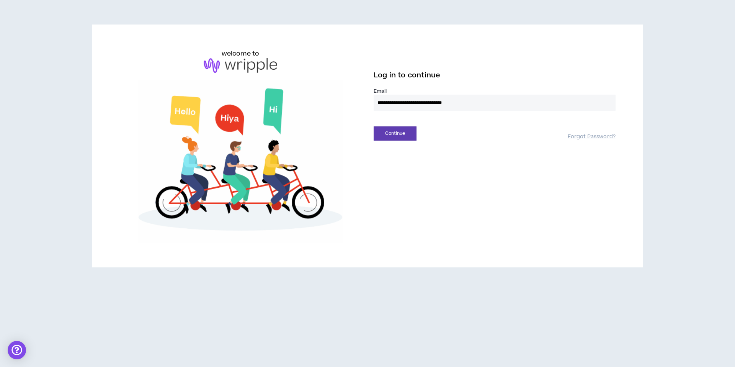 This screenshot has height=367, width=735. I want to click on h6: welcome to, so click(240, 54).